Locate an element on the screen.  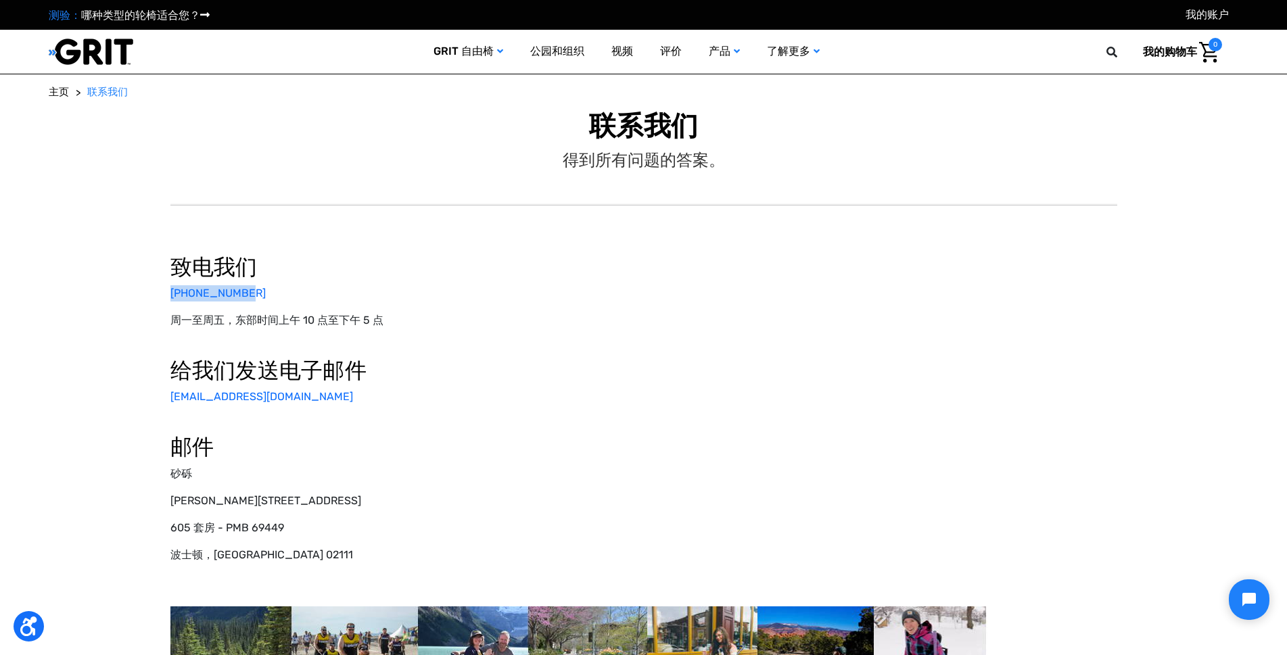
a: 联系我们 is located at coordinates (107, 92).